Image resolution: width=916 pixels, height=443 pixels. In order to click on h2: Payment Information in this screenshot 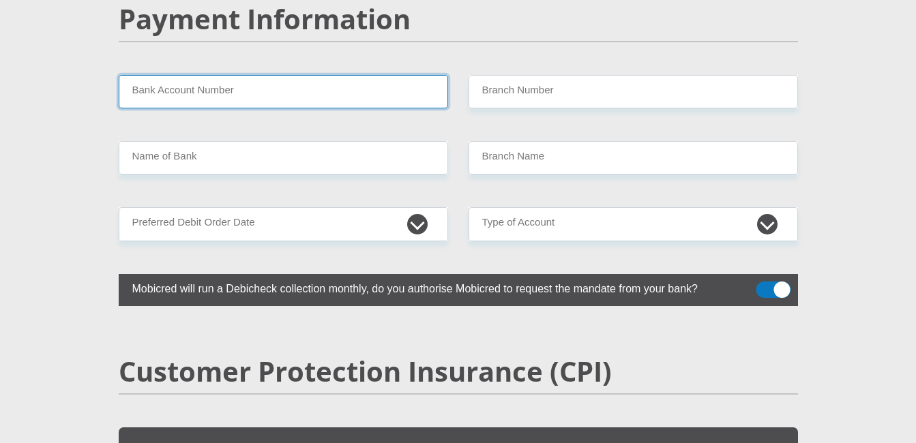, I will do `click(458, 19)`.